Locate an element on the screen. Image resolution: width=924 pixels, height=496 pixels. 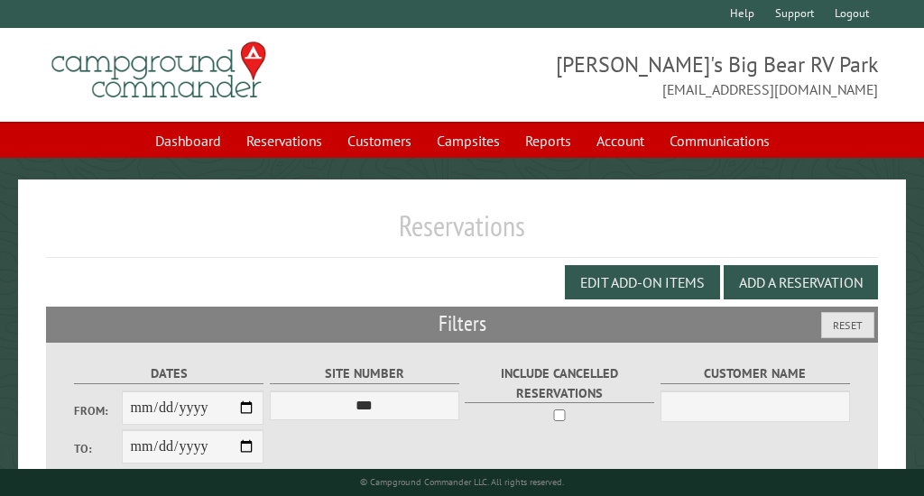
small: © Campground Commander LLC. All rights reserved. is located at coordinates (462, 482).